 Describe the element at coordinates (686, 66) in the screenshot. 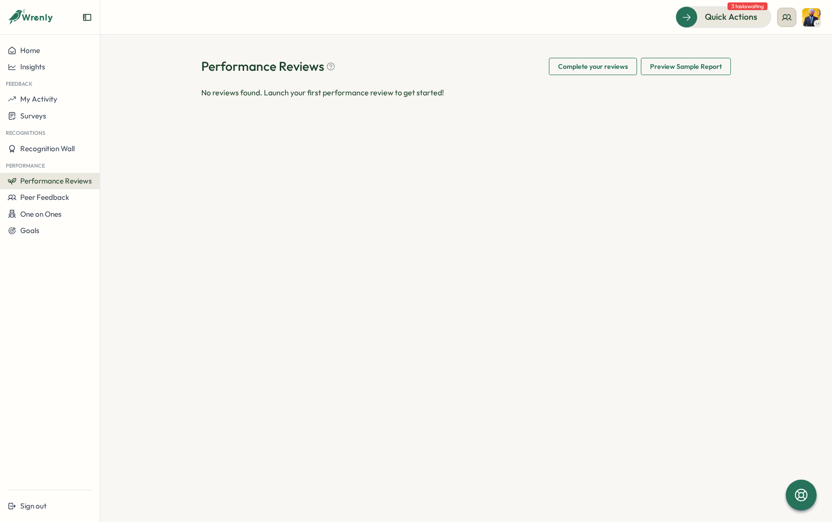

I see `button: Preview Sample Report` at that location.